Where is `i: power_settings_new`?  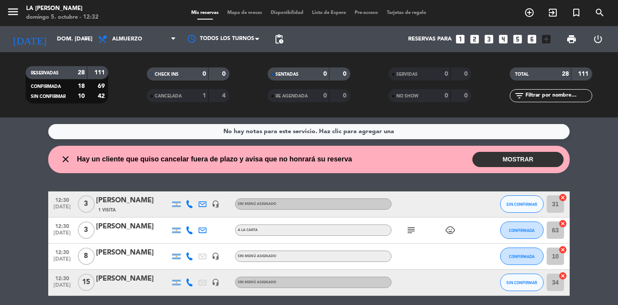 i: power_settings_new is located at coordinates (598, 39).